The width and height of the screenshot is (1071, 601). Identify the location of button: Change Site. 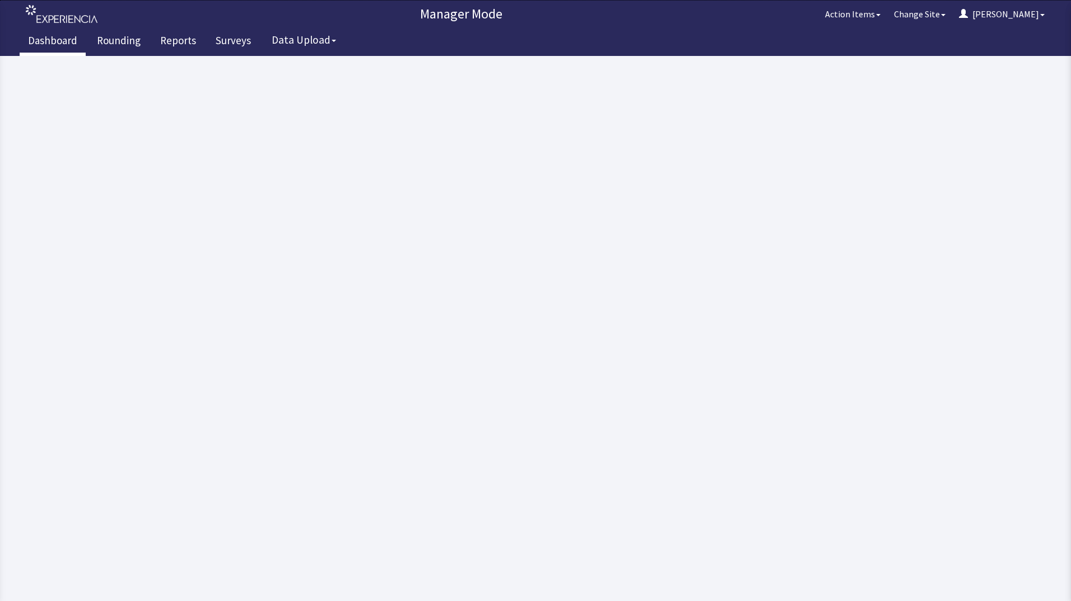
(920, 14).